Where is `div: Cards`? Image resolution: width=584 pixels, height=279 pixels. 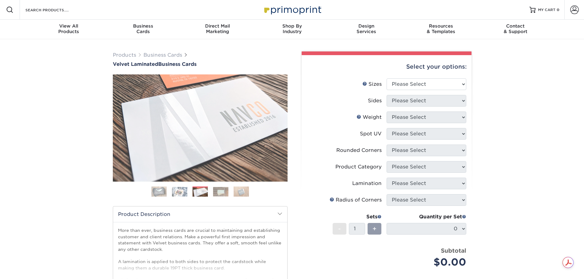
div: Cards is located at coordinates (143, 29).